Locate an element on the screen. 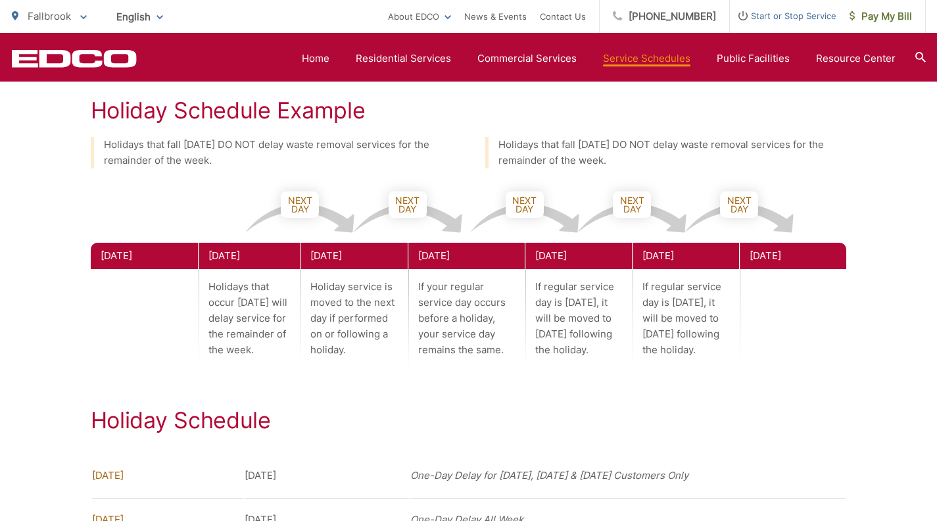 The height and width of the screenshot is (521, 937). span: Pay My Bill is located at coordinates (880, 16).